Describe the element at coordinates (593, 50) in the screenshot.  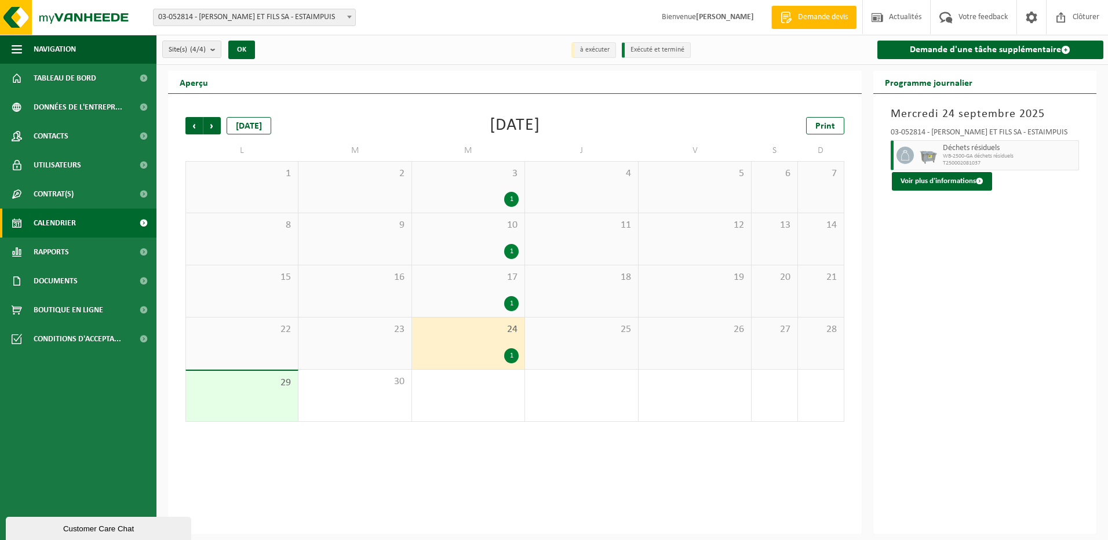
I see `li: à exécuter` at that location.